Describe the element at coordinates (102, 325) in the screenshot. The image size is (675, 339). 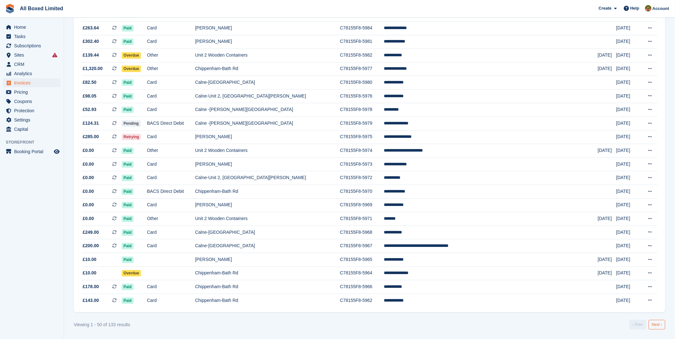
I see `div: Viewing 1 - 50 of 133 results` at that location.